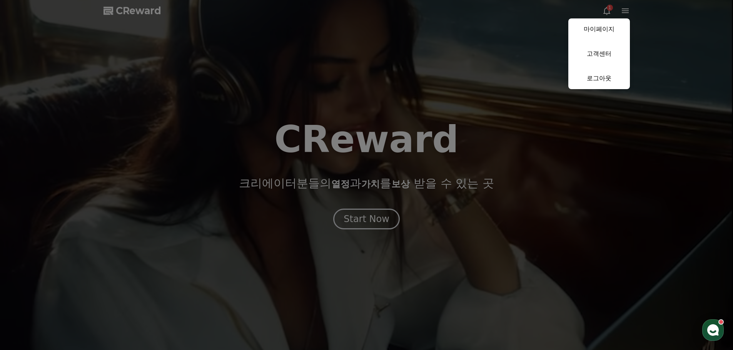 This screenshot has height=350, width=733. Describe the element at coordinates (75, 259) in the screenshot. I see `span: 대화` at that location.